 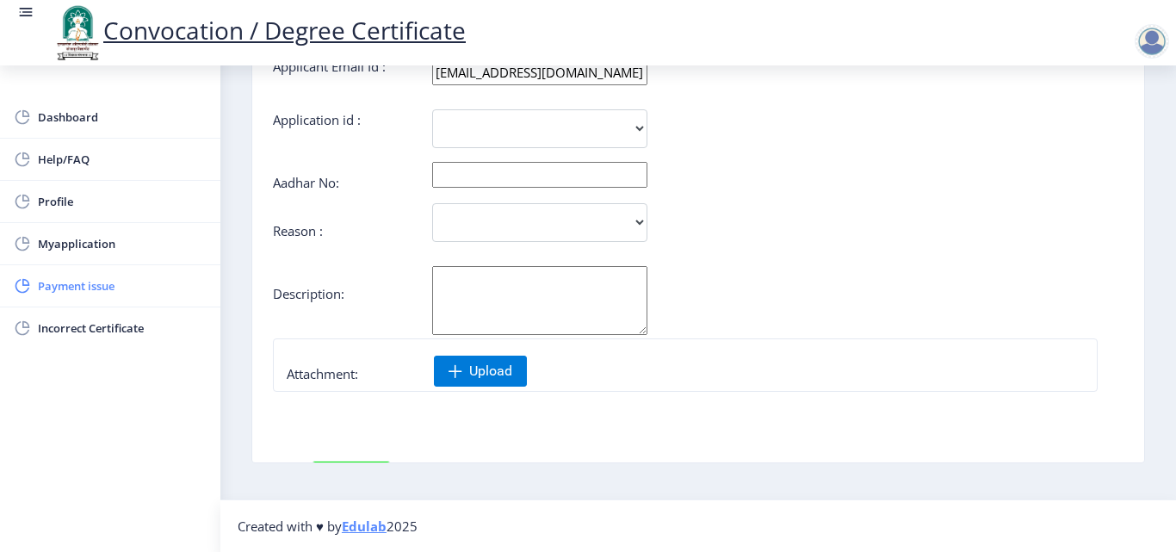 I want to click on span: Myapplication, so click(x=122, y=244).